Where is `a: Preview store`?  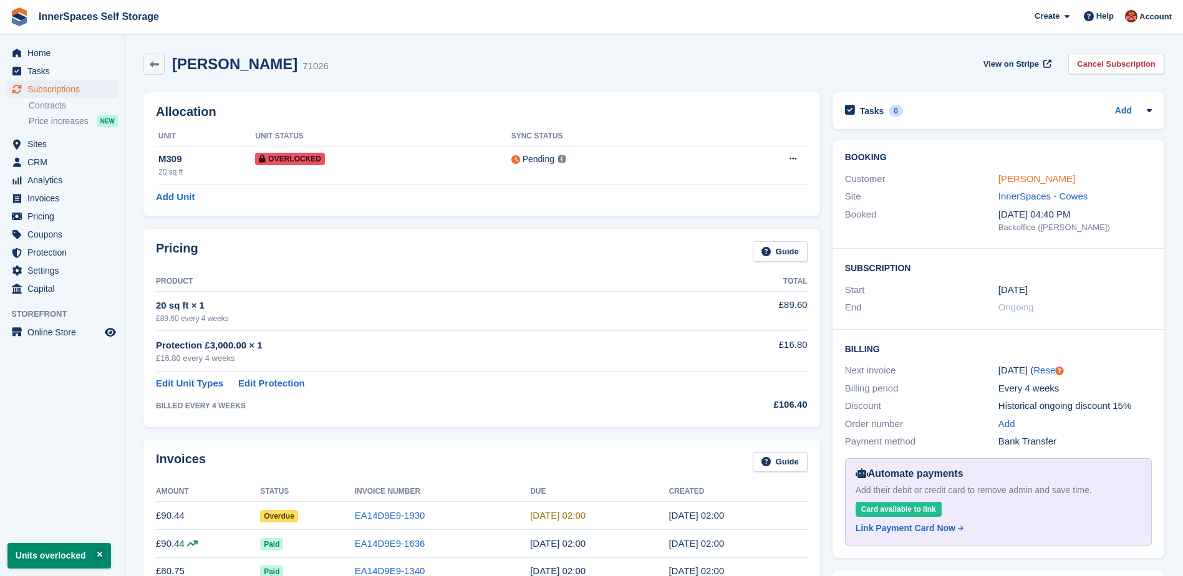 a: Preview store is located at coordinates (110, 332).